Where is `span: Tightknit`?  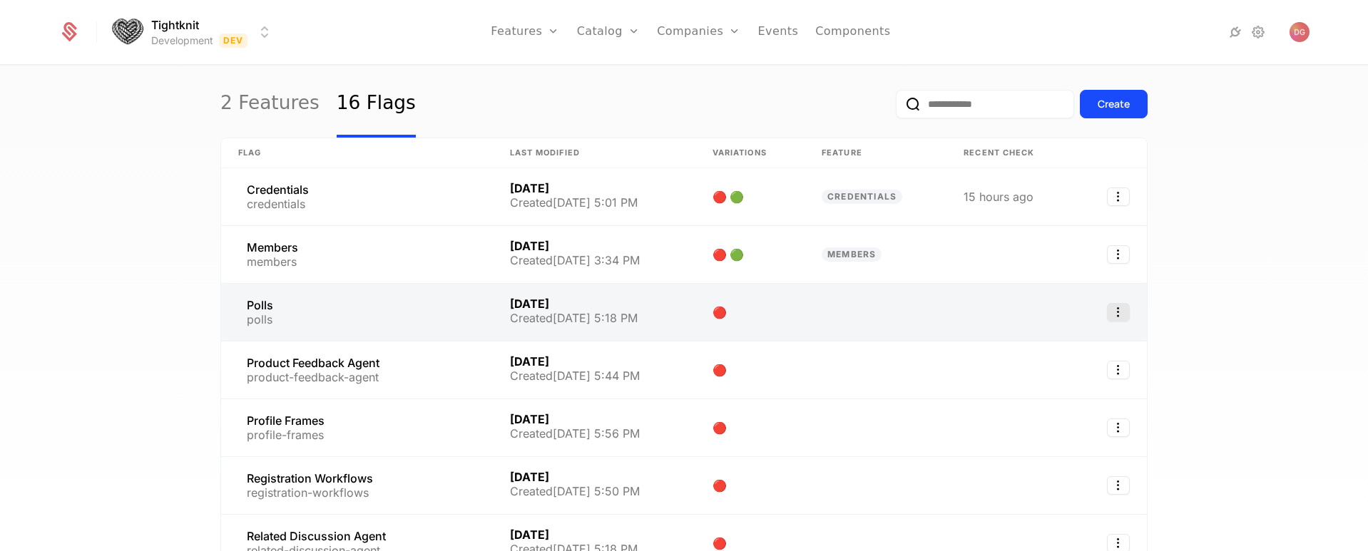 span: Tightknit is located at coordinates (175, 25).